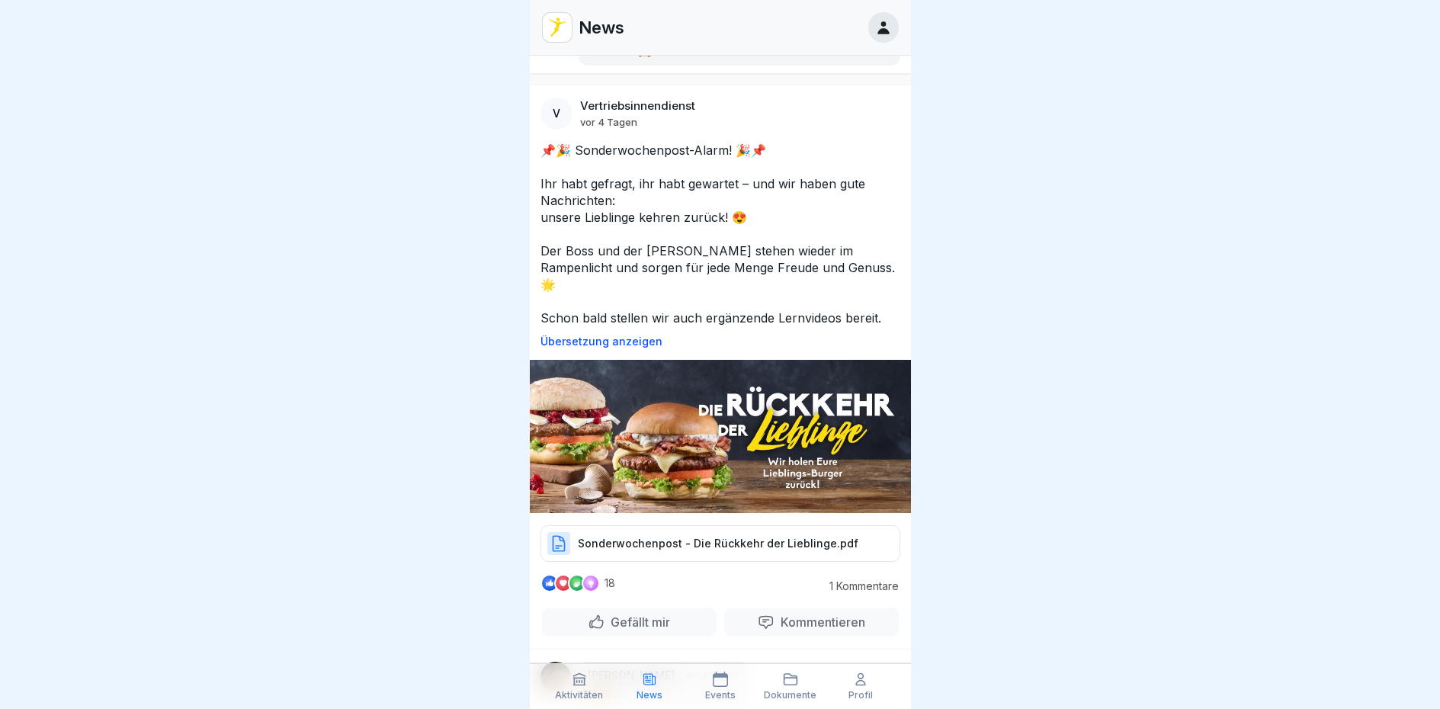 The image size is (1440, 709). I want to click on p: 18, so click(610, 583).